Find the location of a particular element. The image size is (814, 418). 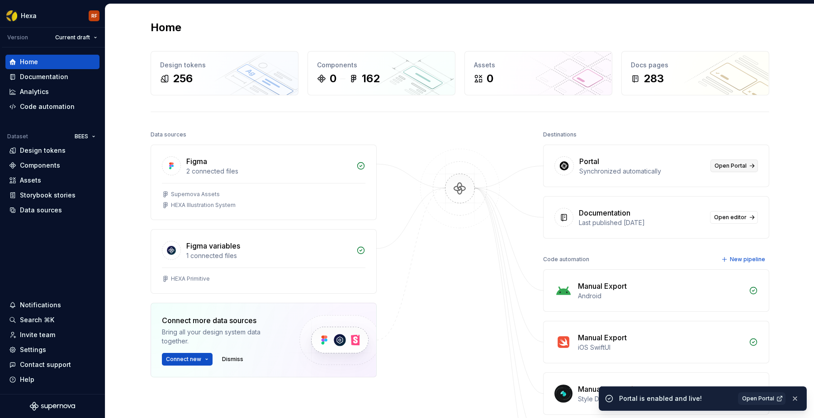

div: Hexa is located at coordinates (28, 16).